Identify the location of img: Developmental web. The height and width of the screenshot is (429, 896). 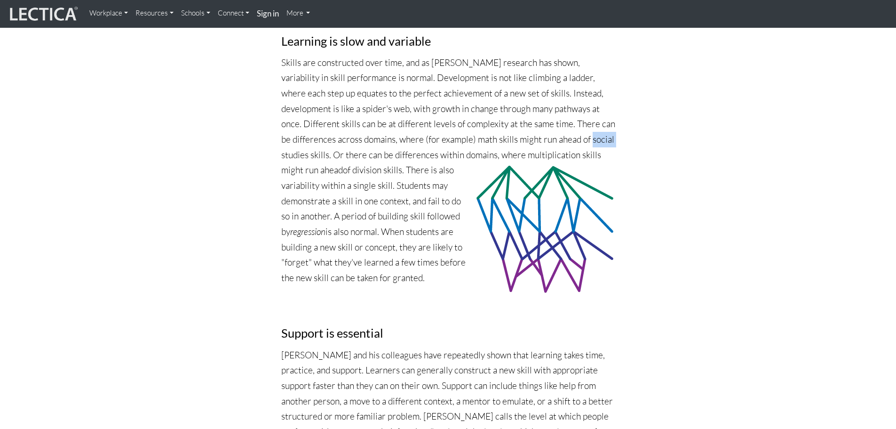
(545, 229).